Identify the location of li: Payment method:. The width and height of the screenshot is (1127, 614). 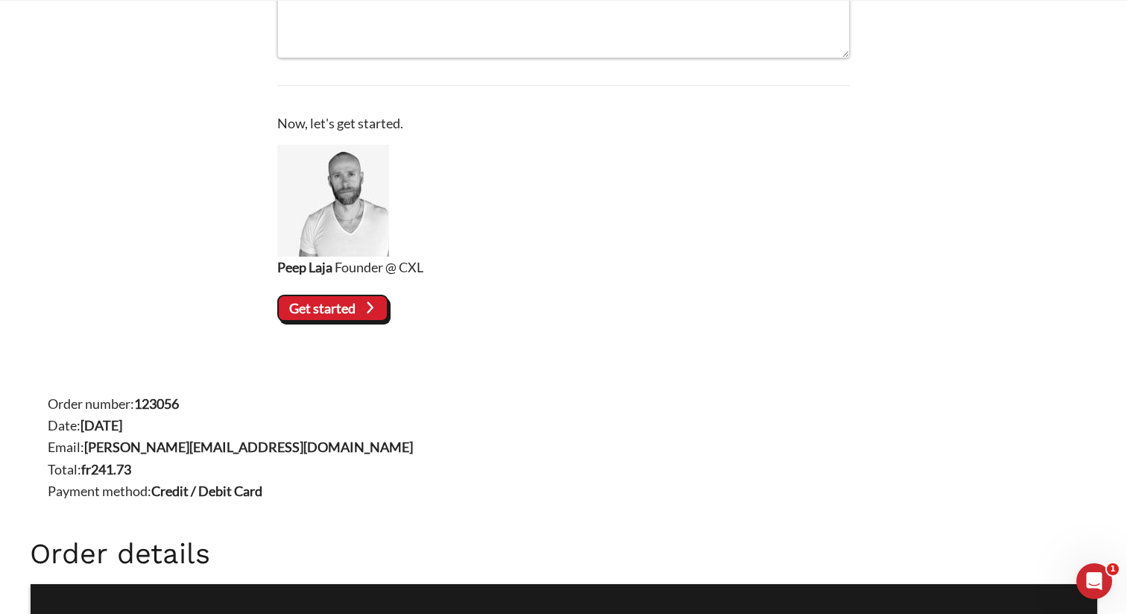
(573, 491).